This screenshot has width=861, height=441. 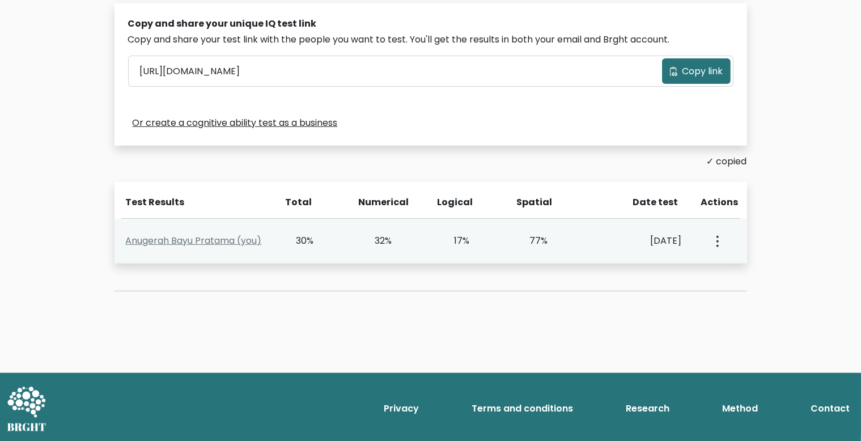 I want to click on div: Logical, so click(x=454, y=202).